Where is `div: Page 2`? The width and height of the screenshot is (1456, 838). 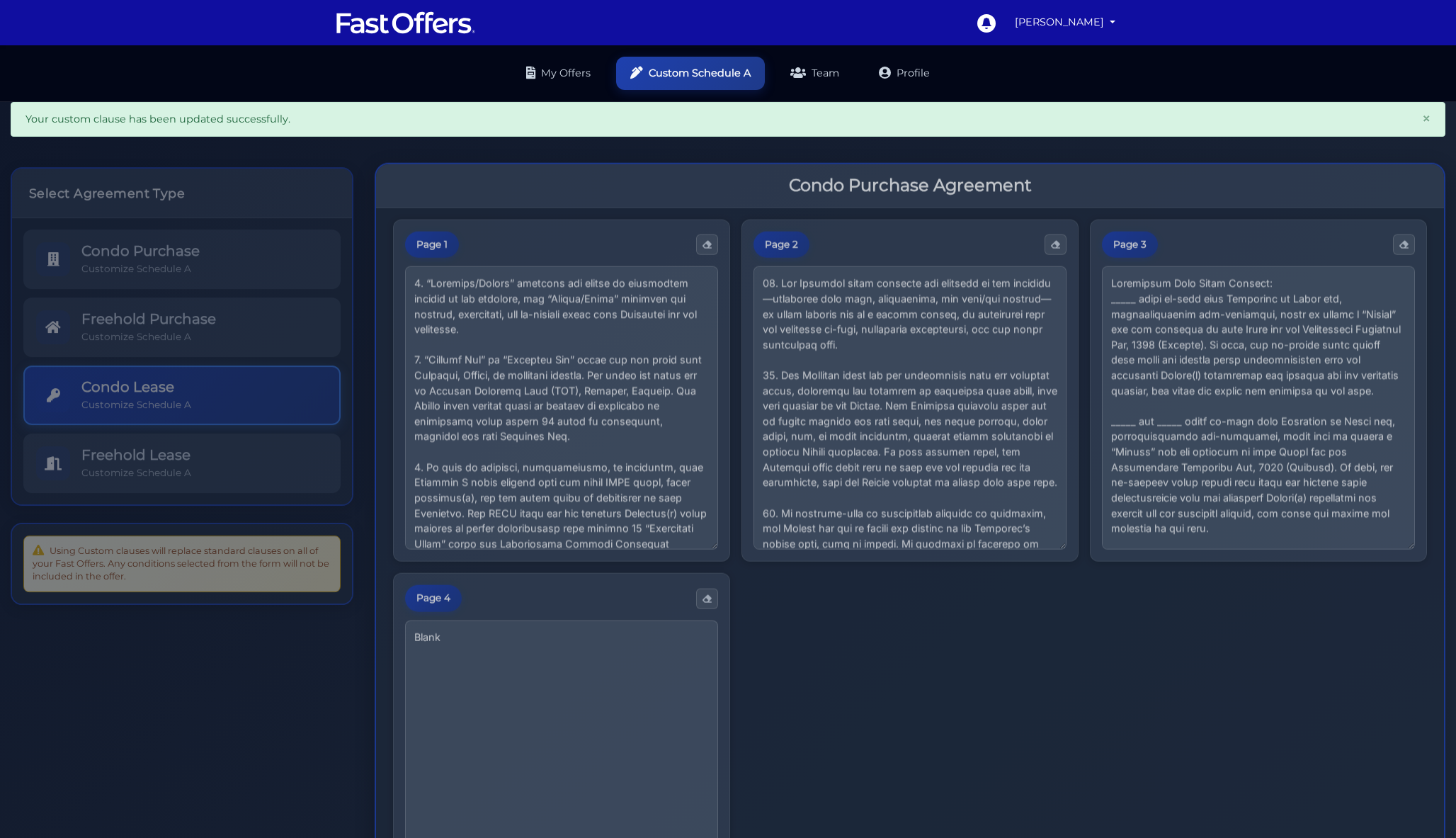
div: Page 2 is located at coordinates (781, 242).